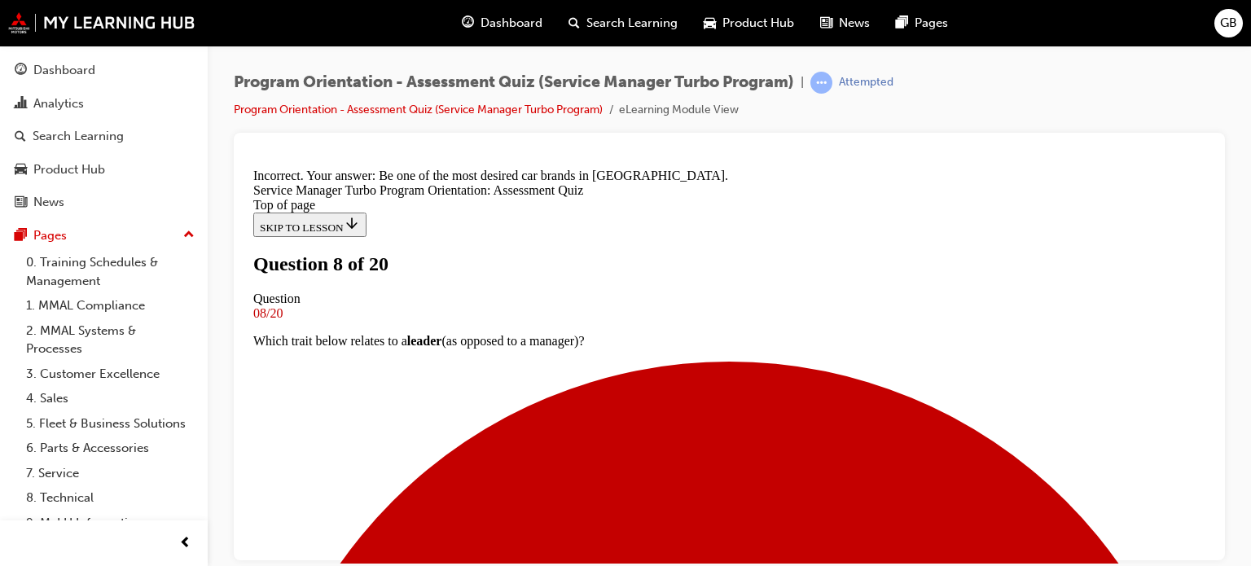  Describe the element at coordinates (632, 23) in the screenshot. I see `span: Search Learning` at that location.